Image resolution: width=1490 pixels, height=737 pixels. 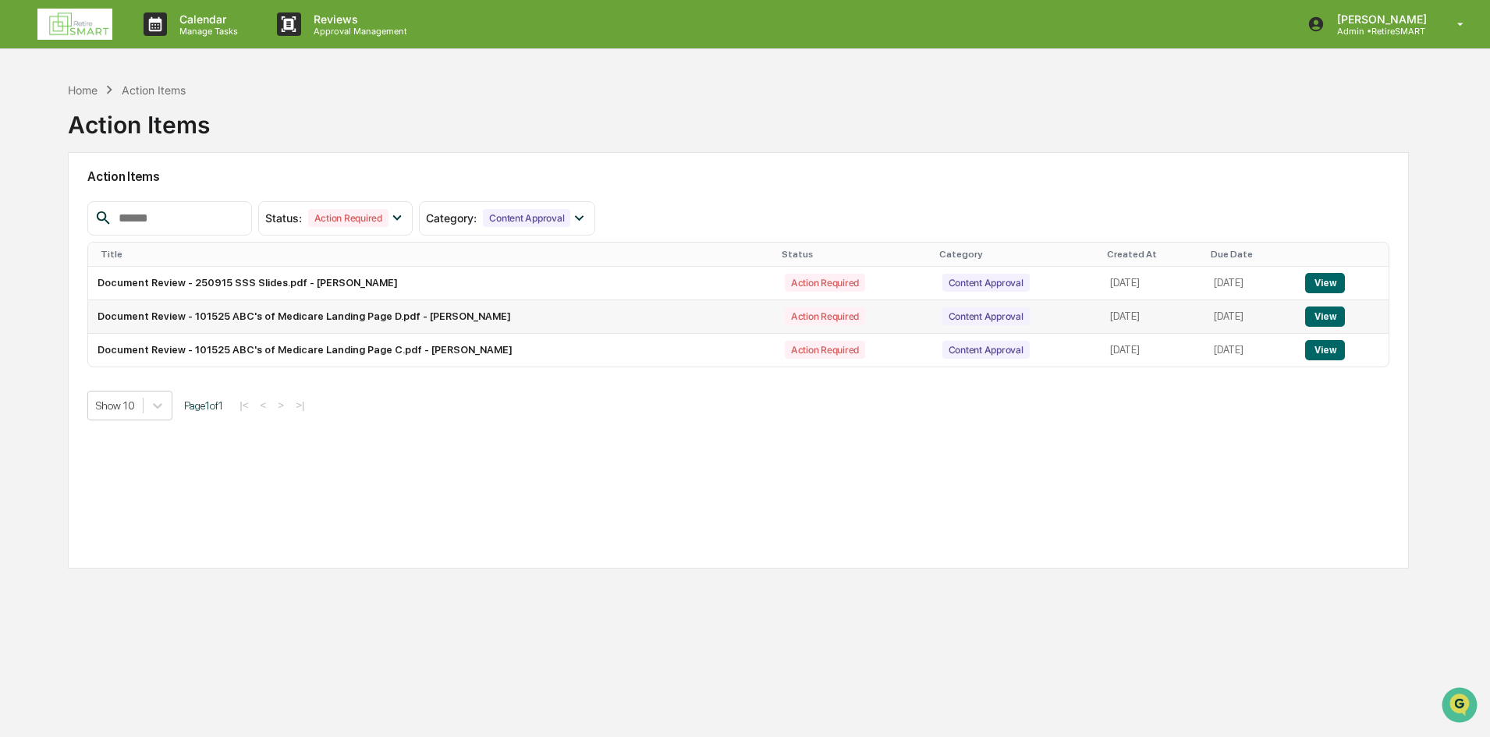 What do you see at coordinates (738, 176) in the screenshot?
I see `h2: Action Items` at bounding box center [738, 176].